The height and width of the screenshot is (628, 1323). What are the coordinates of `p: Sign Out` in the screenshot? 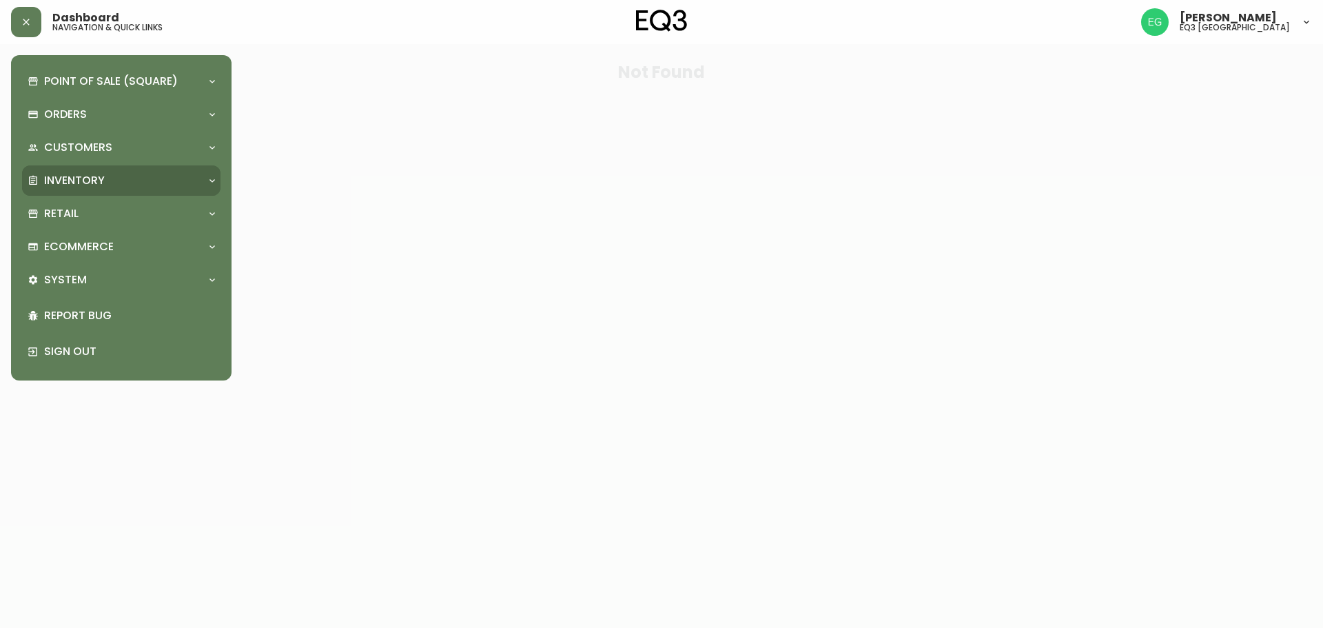 It's located at (130, 351).